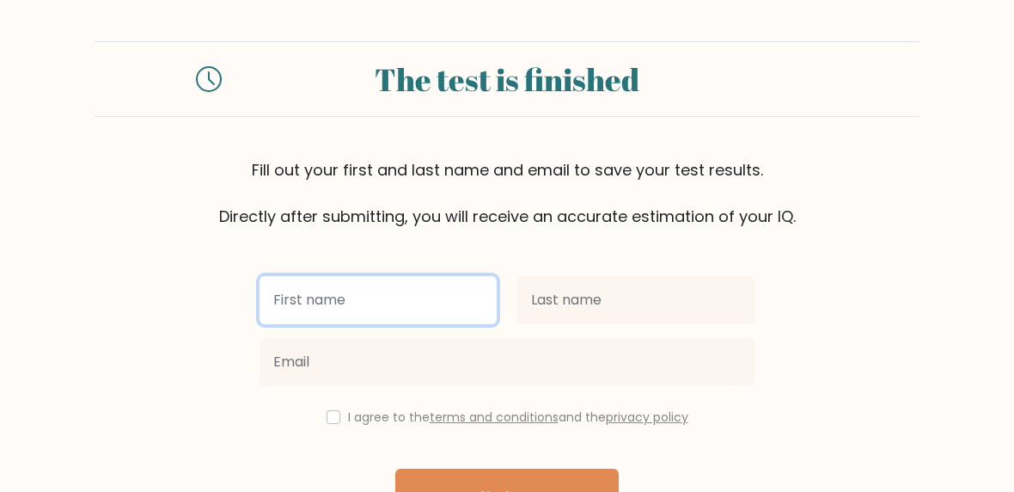 This screenshot has width=1014, height=492. I want to click on input: Email, so click(507, 362).